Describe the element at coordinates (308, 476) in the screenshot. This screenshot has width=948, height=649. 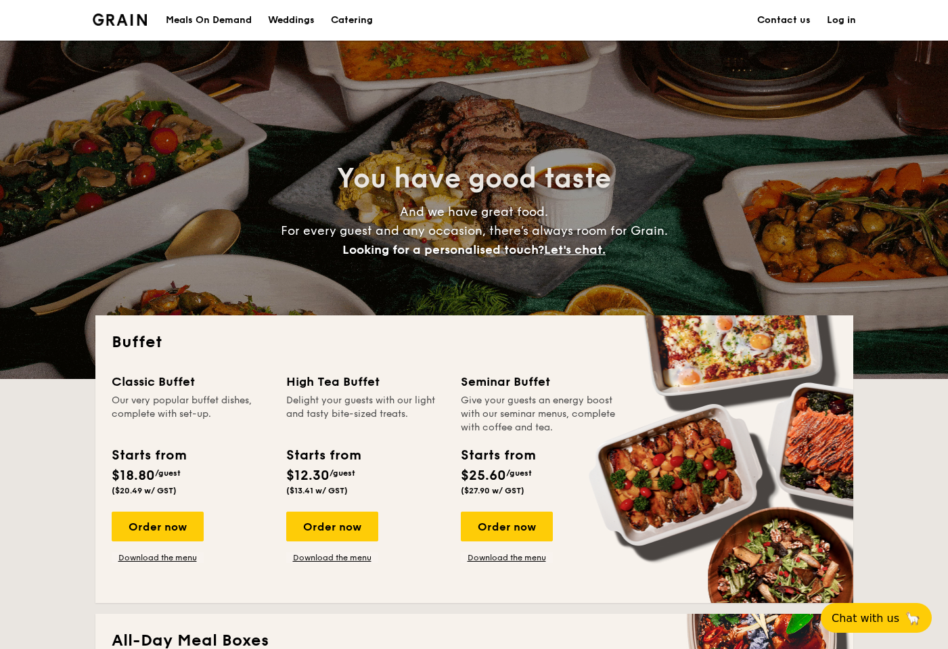
I see `span: $12.30` at that location.